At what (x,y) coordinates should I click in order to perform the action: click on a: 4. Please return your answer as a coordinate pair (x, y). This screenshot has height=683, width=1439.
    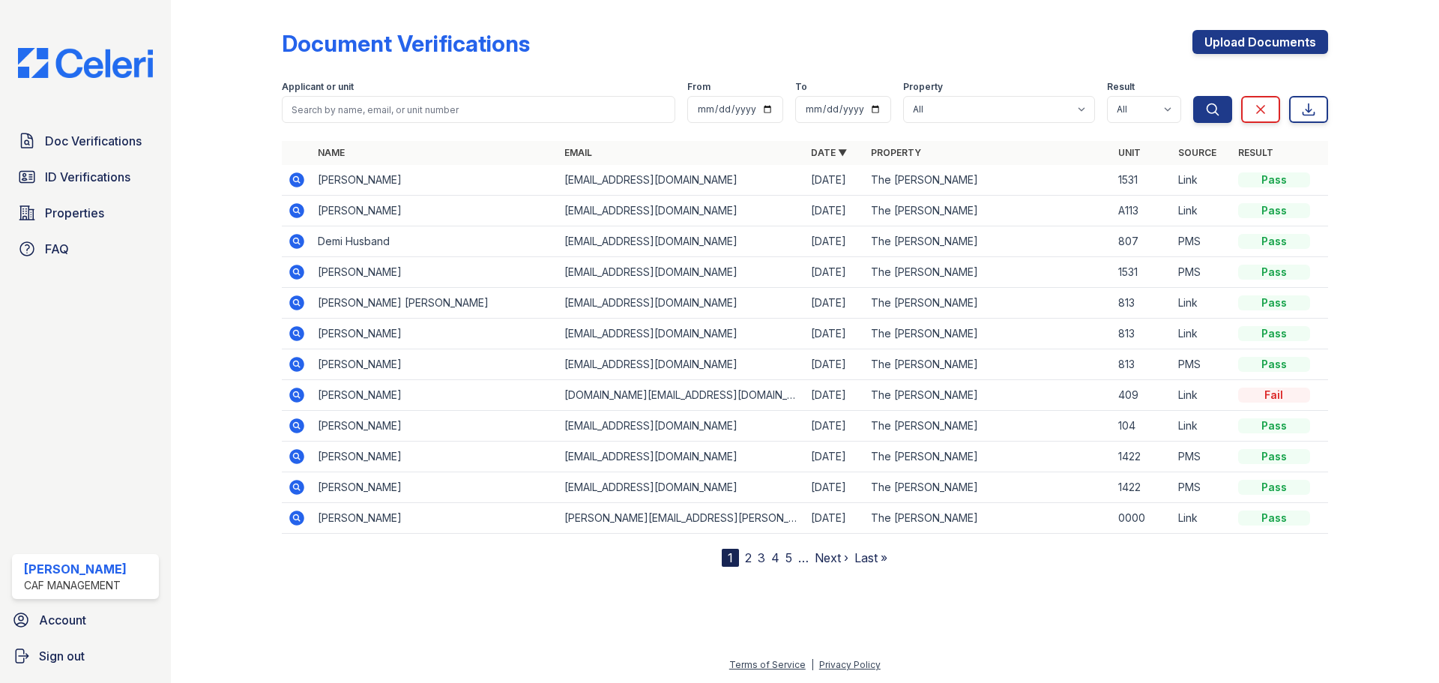
    Looking at the image, I should click on (775, 558).